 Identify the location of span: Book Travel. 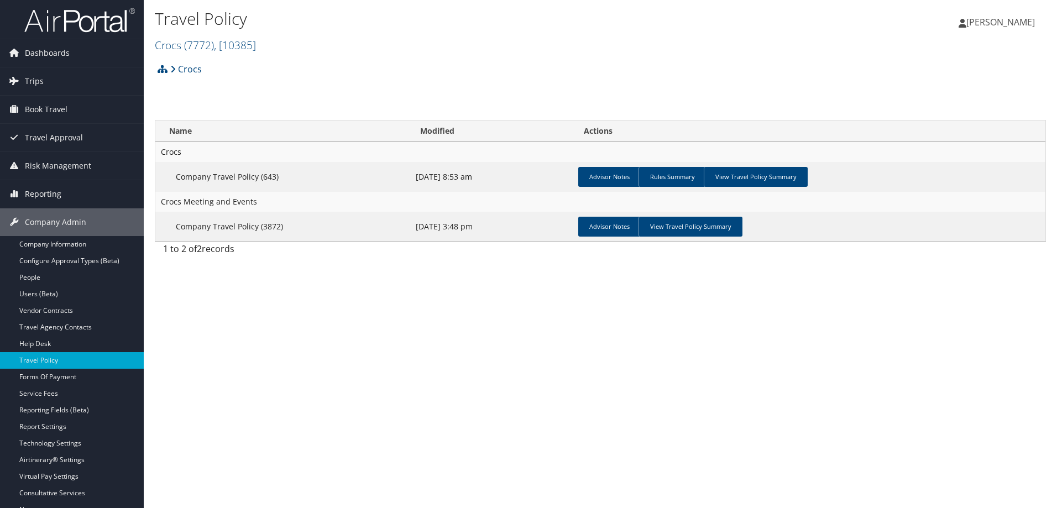
(46, 109).